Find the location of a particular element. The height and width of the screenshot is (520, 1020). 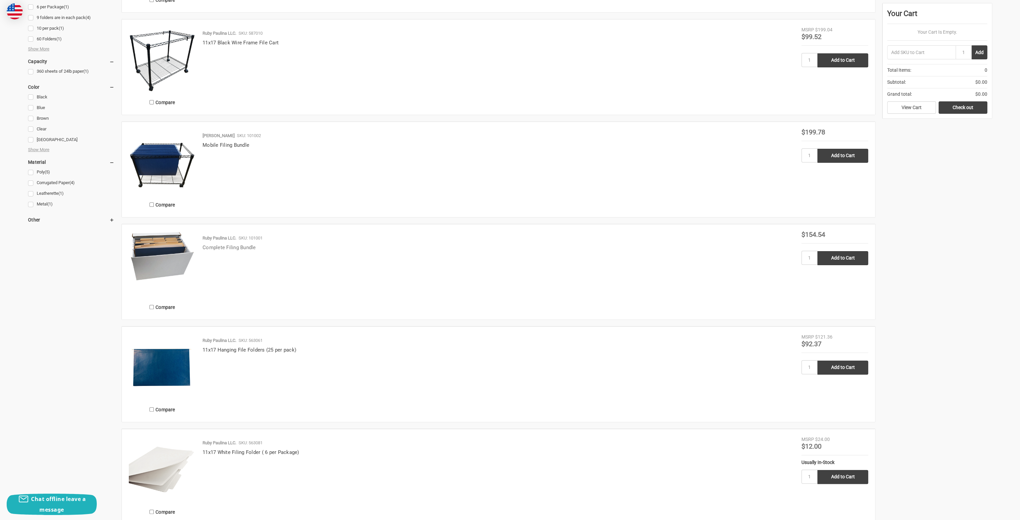

img: duty and tax information for United States is located at coordinates (15, 11).